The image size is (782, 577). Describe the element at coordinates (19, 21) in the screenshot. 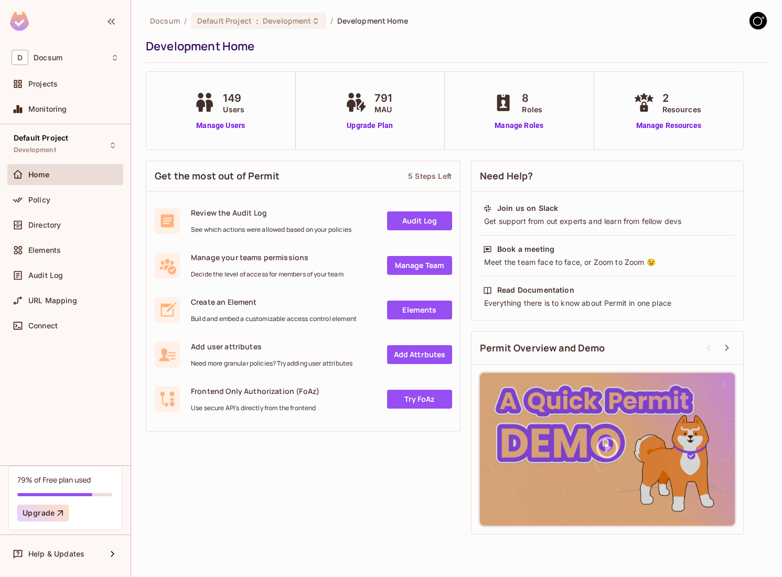

I see `img: SReyMgAAAABJRU5ErkJggg==` at that location.